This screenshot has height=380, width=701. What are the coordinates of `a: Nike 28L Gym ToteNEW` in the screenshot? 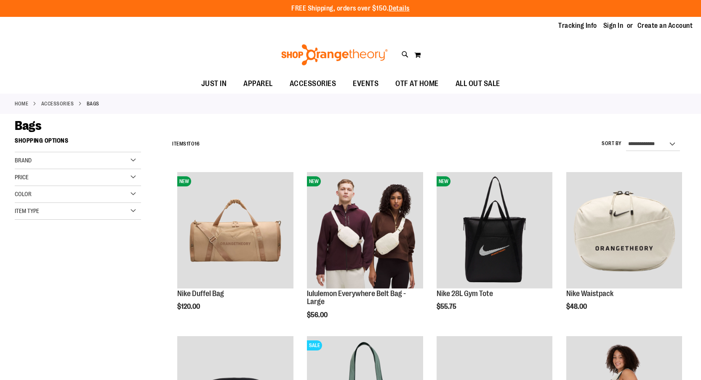 It's located at (495, 230).